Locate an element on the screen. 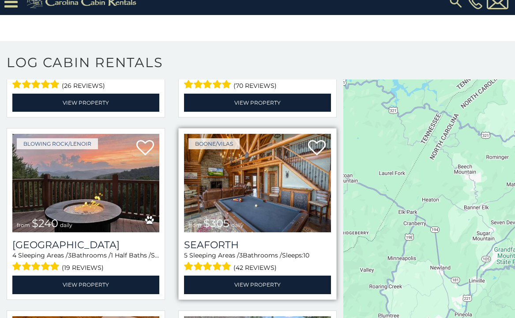 The height and width of the screenshot is (318, 515). span: (19 reviews) is located at coordinates (83, 268).